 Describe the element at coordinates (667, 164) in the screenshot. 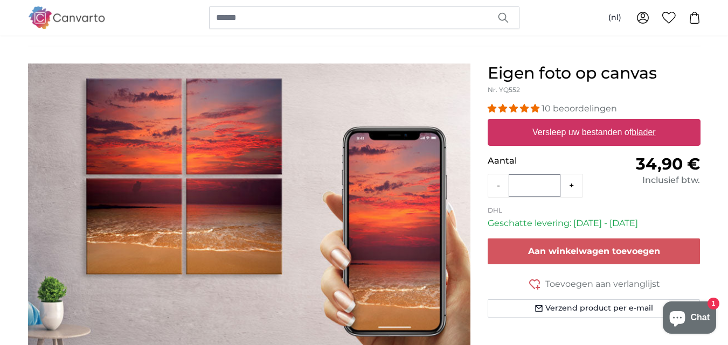

I see `span: 34,90 €` at that location.